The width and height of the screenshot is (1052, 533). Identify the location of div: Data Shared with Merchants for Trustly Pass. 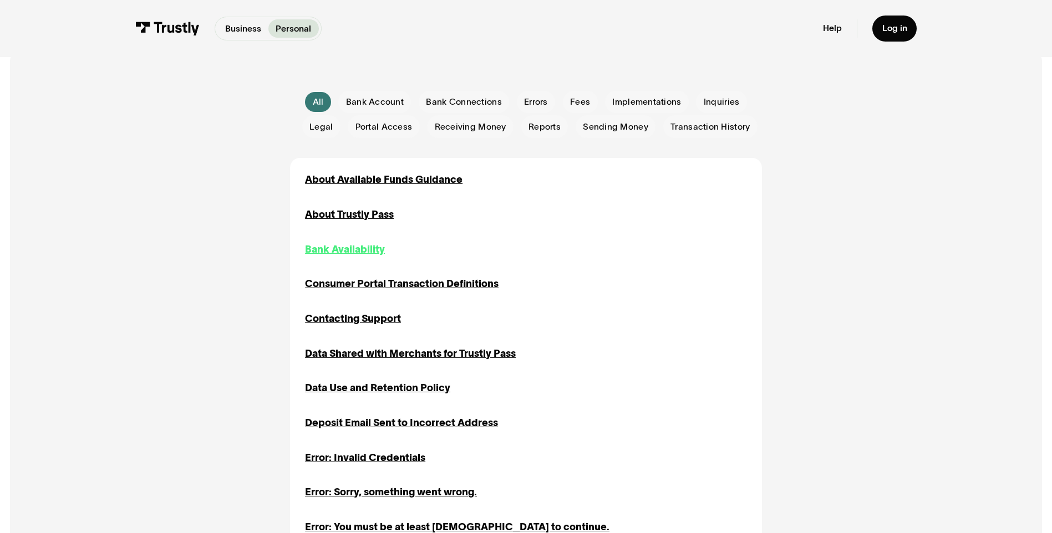
(410, 354).